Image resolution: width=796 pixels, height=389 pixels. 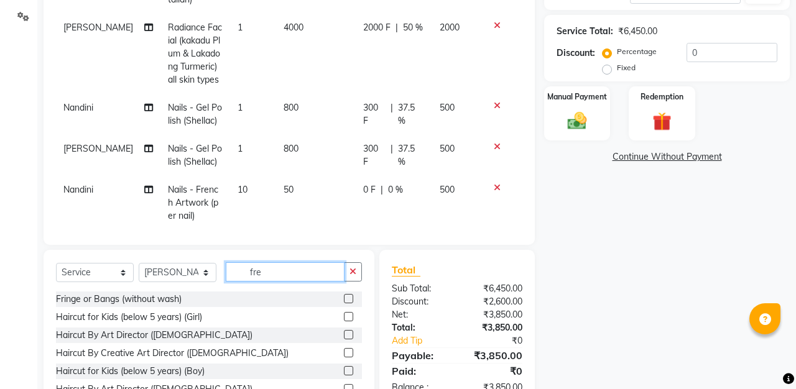 What do you see at coordinates (577, 121) in the screenshot?
I see `img: _cash.svg` at bounding box center [577, 121].